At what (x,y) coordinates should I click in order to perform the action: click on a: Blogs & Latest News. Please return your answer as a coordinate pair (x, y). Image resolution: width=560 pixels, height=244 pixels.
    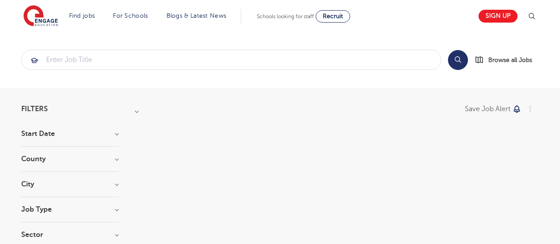
    Looking at the image, I should click on (197, 16).